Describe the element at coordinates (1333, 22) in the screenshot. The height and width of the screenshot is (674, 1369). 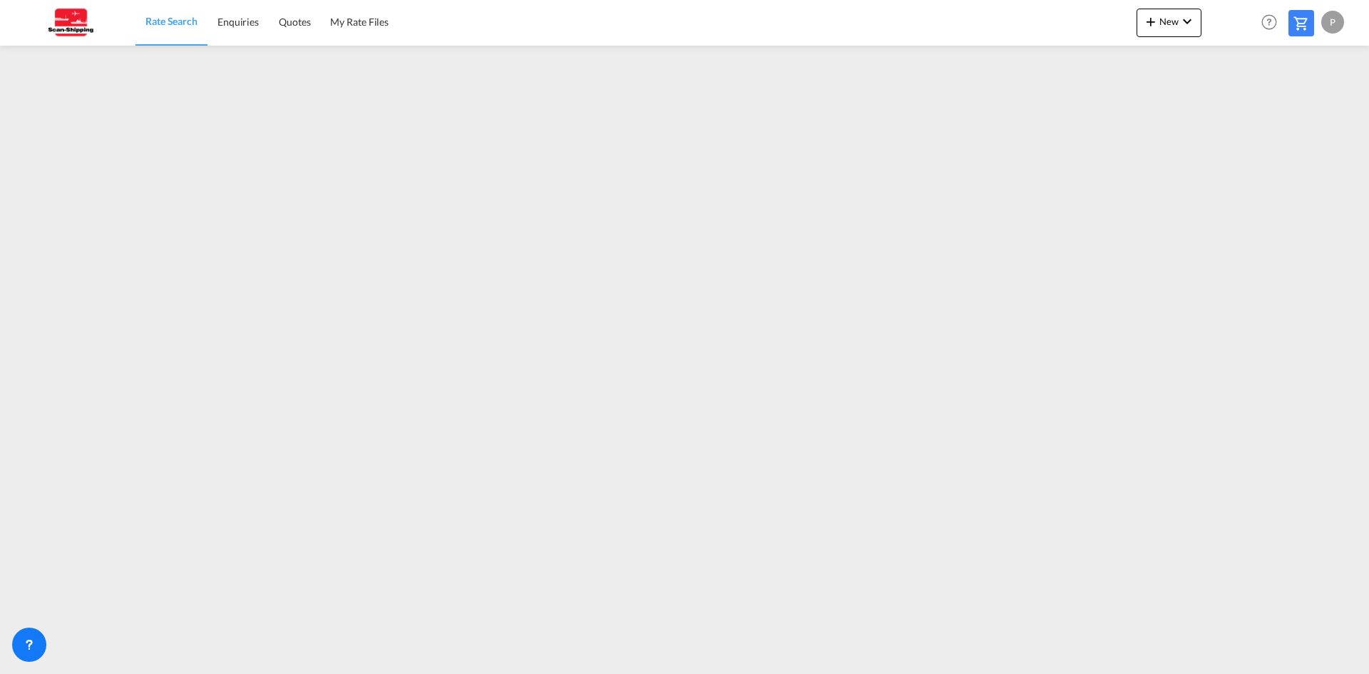
I see `div: P` at that location.